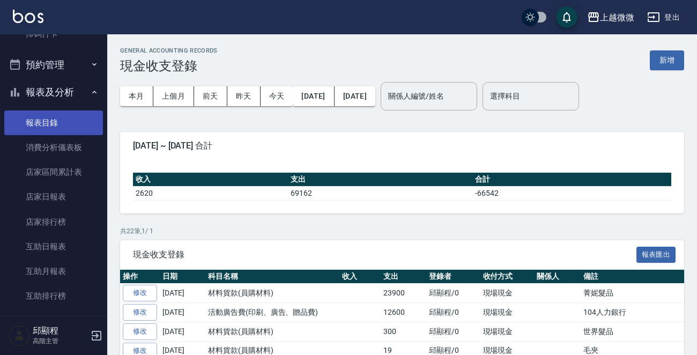 This screenshot has width=697, height=355. What do you see at coordinates (277, 96) in the screenshot?
I see `button: 今天` at bounding box center [277, 96].